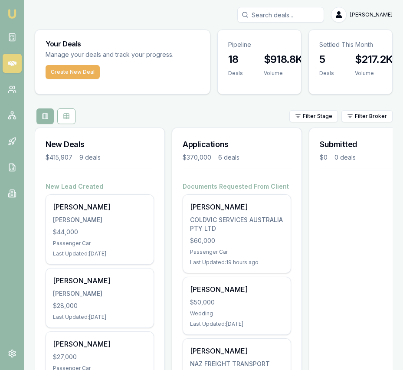  What do you see at coordinates (237, 263) in the screenshot?
I see `div: Last Updated: 19 hours ago` at bounding box center [237, 263].